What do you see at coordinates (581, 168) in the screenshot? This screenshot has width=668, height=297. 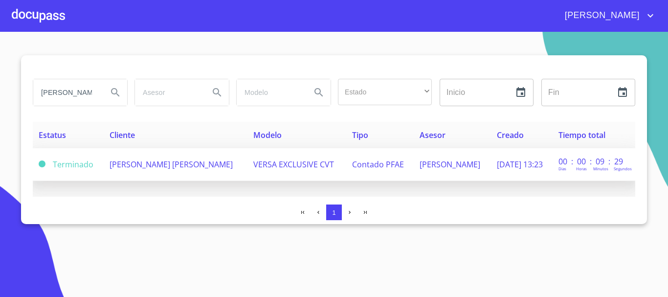 I see `p: Horas` at bounding box center [581, 168].